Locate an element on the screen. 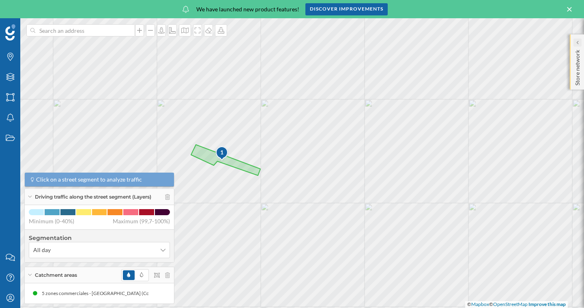 Image resolution: width=584 pixels, height=308 pixels. span: Minimum (0-40%) is located at coordinates (51, 221).